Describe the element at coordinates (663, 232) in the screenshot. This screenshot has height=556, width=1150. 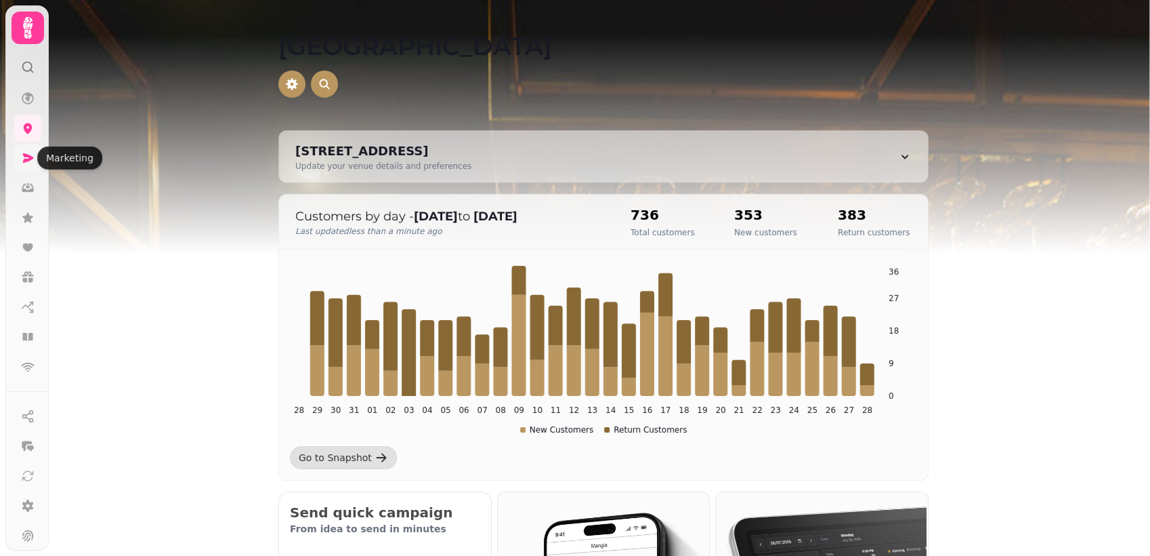
I see `p: Total customers` at that location.